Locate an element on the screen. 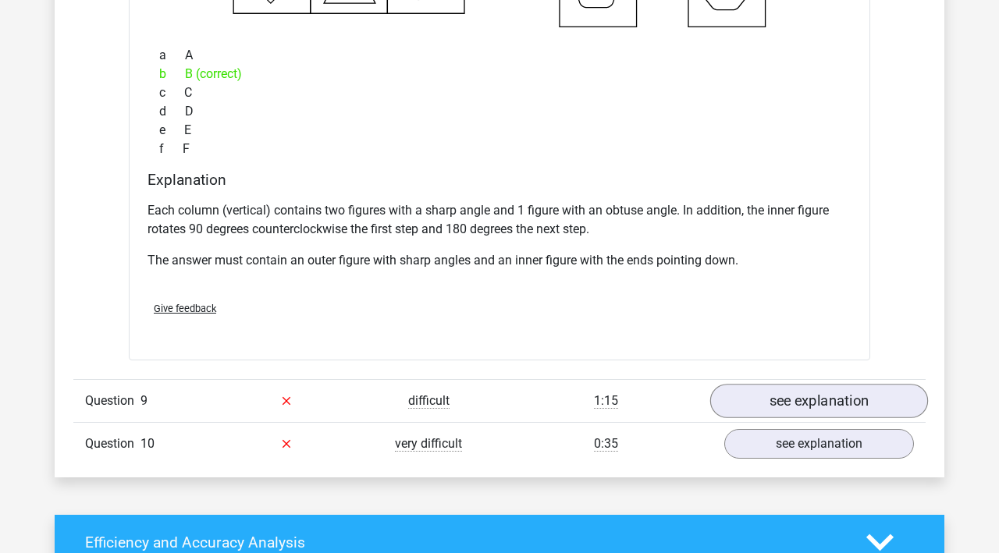 The height and width of the screenshot is (553, 999). span: 10 is located at coordinates (147, 443).